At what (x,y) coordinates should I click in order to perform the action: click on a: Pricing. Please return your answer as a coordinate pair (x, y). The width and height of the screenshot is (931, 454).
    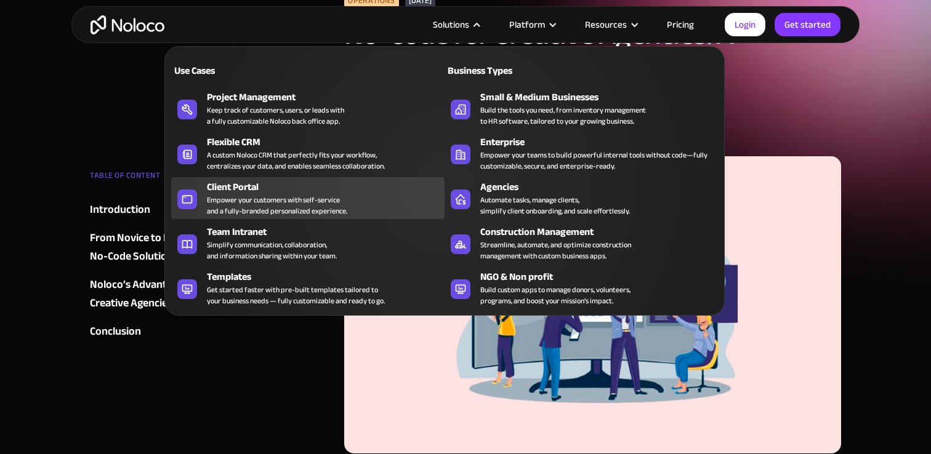
    Looking at the image, I should click on (680, 25).